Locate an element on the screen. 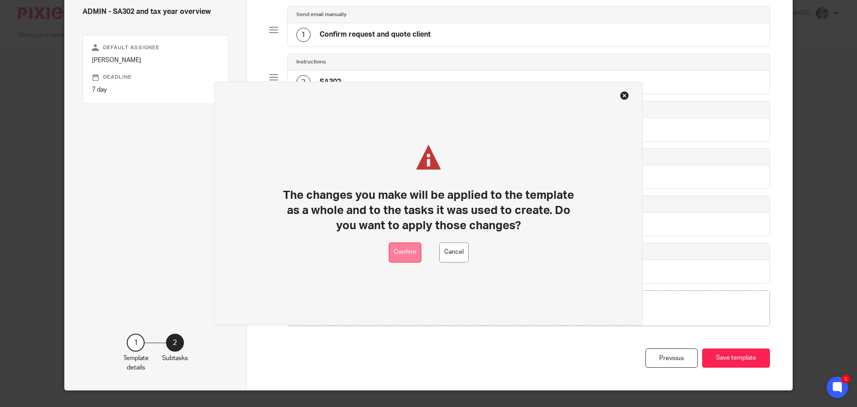  div: 5 is located at coordinates (846, 379).